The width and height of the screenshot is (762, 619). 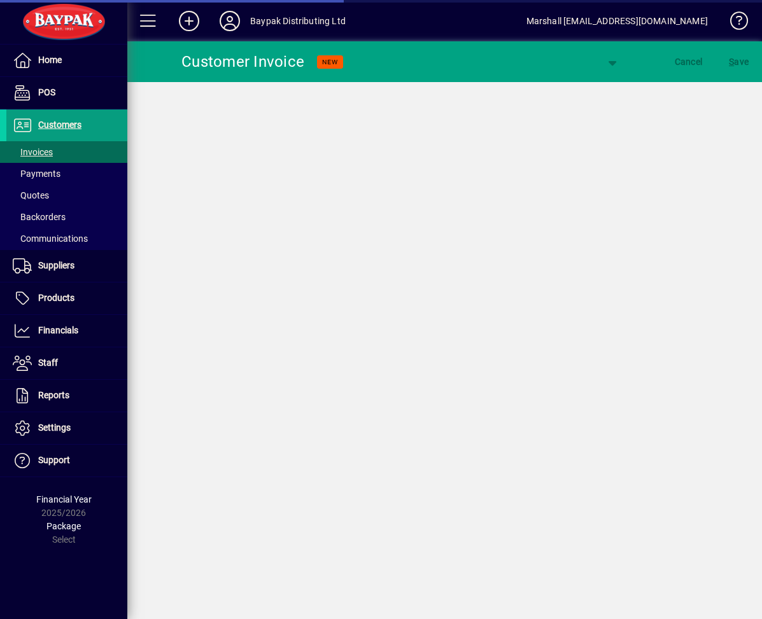 What do you see at coordinates (56, 298) in the screenshot?
I see `span: Products` at bounding box center [56, 298].